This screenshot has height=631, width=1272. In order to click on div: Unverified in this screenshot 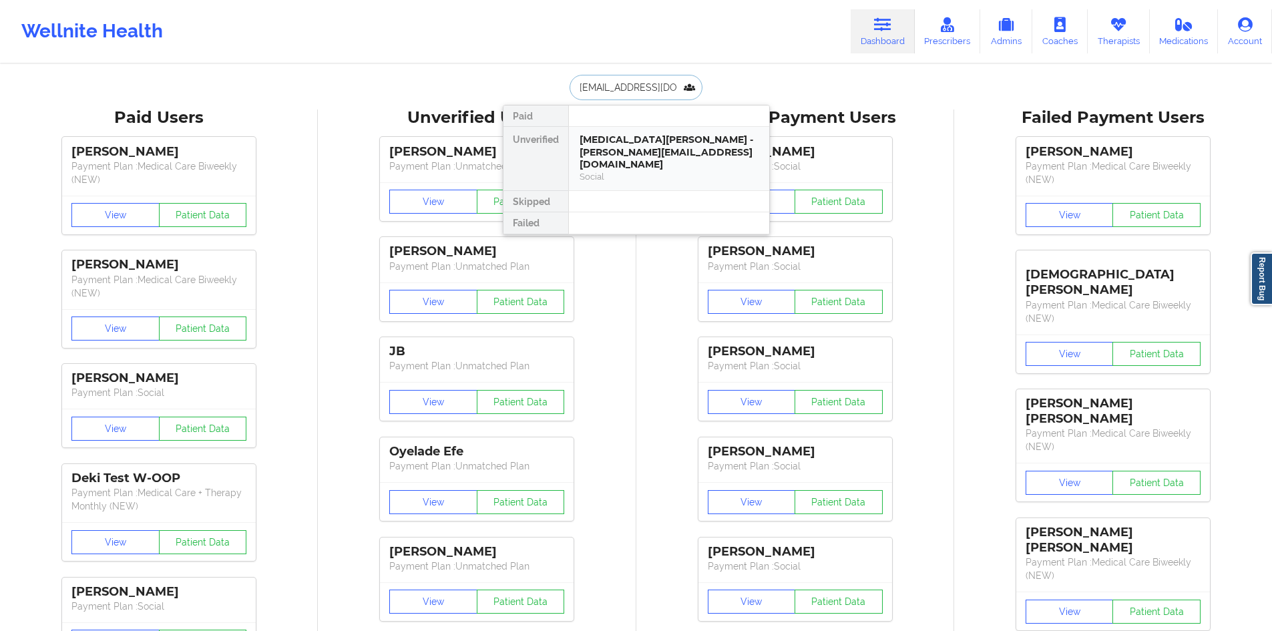, I will do `click(536, 159)`.